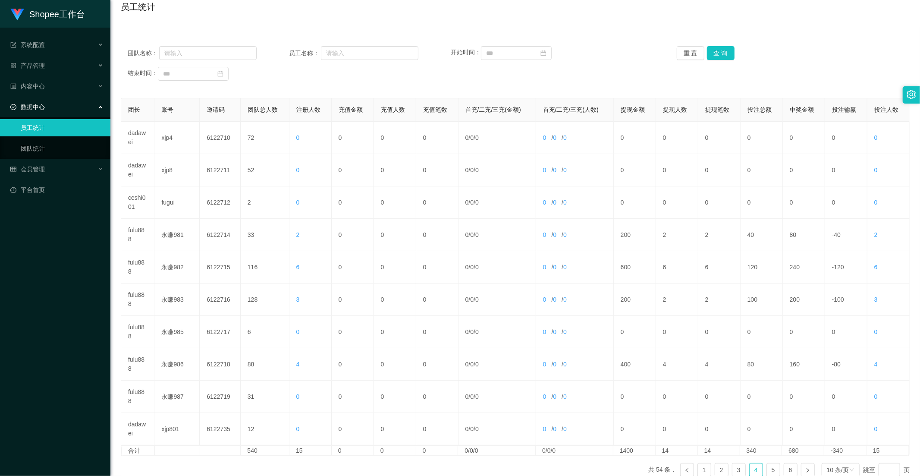 The image size is (920, 476). I want to click on td: xjp4, so click(177, 138).